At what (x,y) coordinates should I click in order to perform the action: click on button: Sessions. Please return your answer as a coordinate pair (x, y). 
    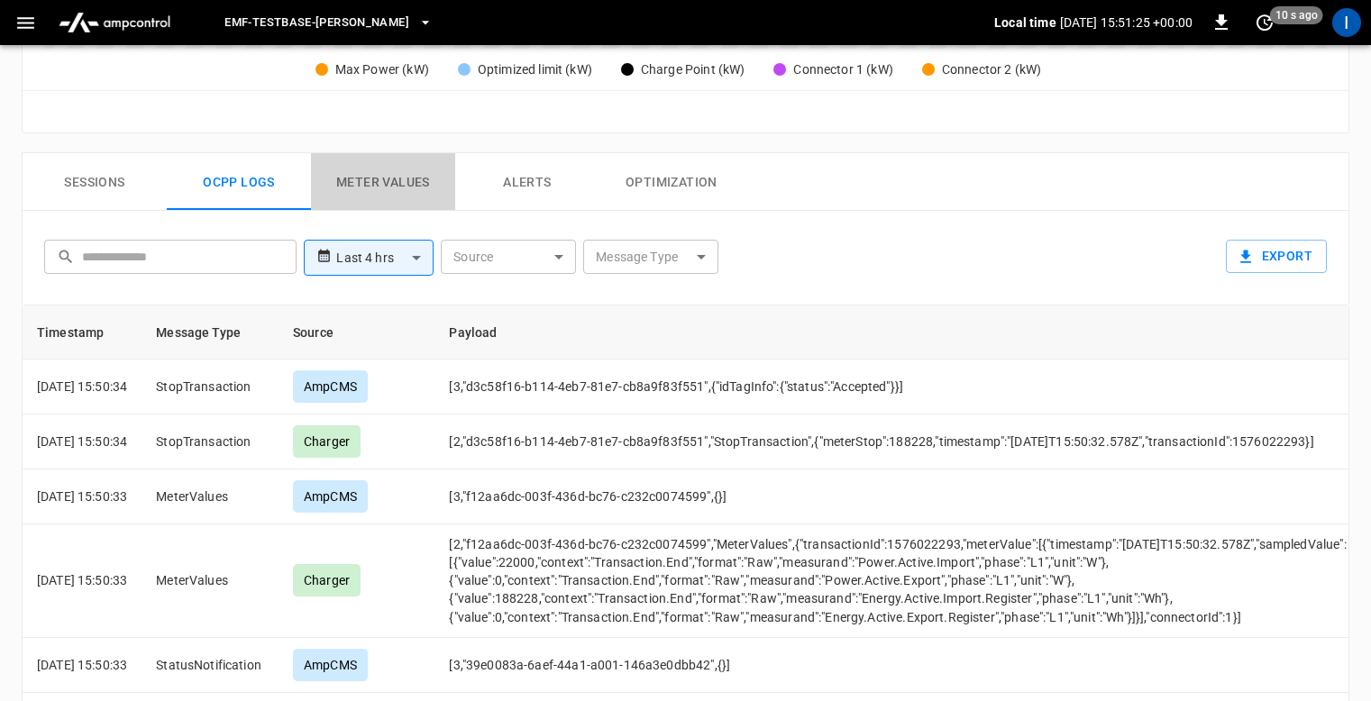
    Looking at the image, I should click on (95, 182).